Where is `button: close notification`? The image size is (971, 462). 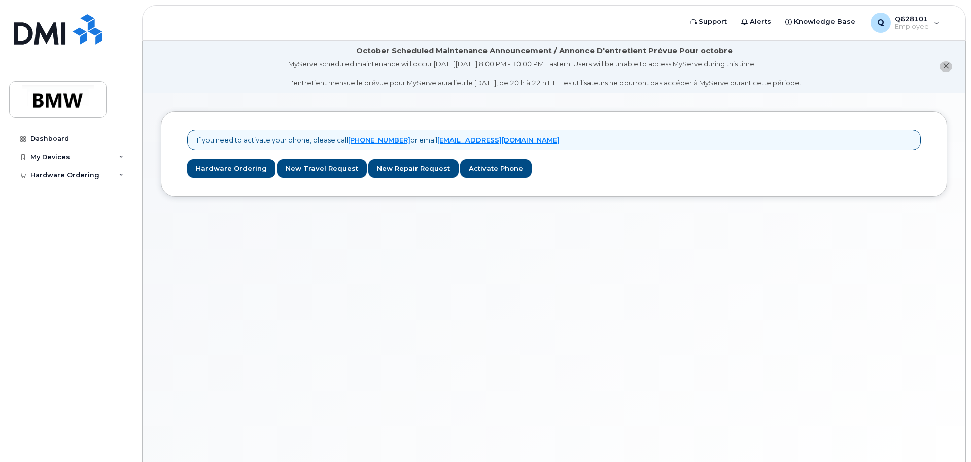 button: close notification is located at coordinates (946, 66).